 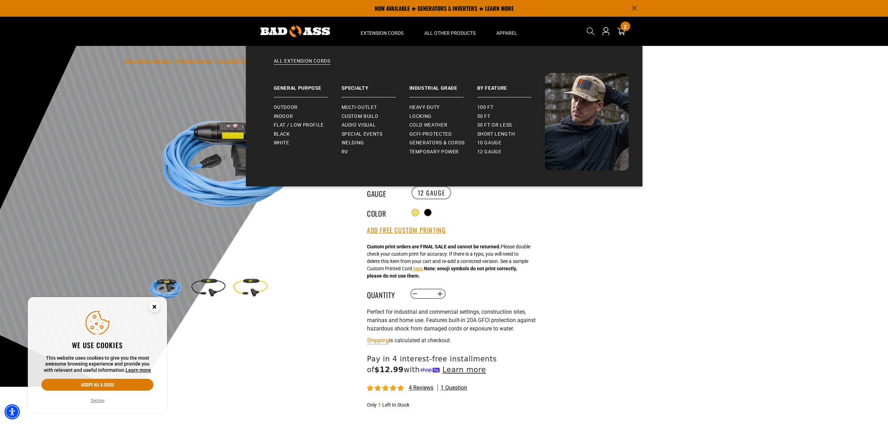 I want to click on legend: Color, so click(x=384, y=213).